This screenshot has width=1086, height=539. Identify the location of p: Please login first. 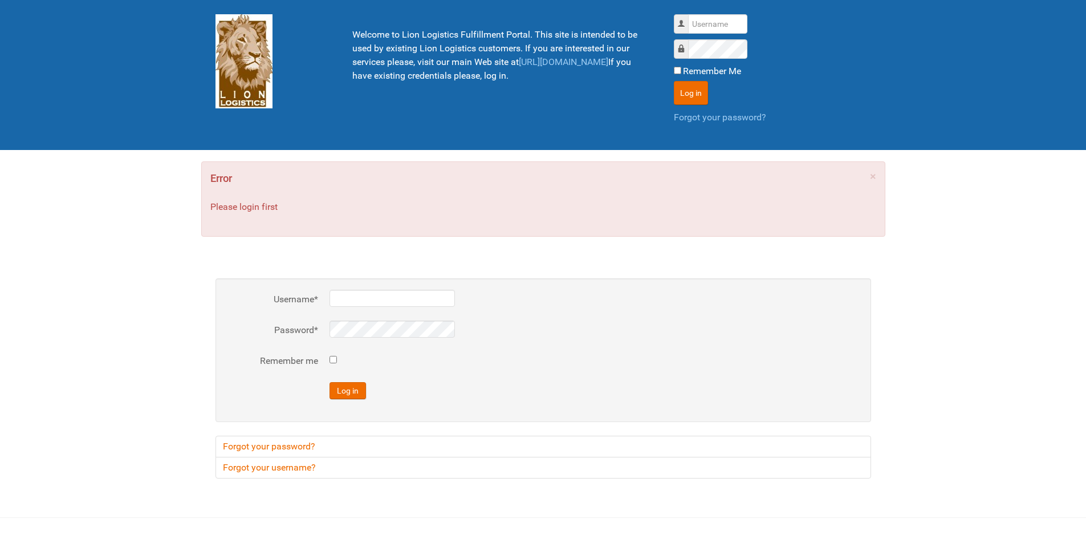
(543, 207).